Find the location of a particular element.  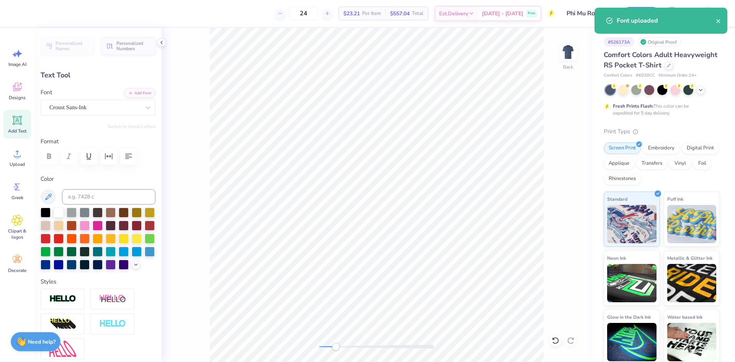

button: Personalized Numbers is located at coordinates (128, 46).